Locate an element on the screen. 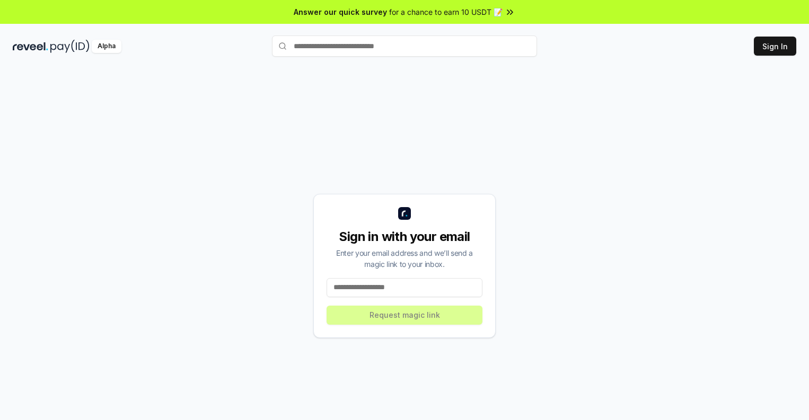 This screenshot has height=420, width=809. img: logo_small is located at coordinates (405, 214).